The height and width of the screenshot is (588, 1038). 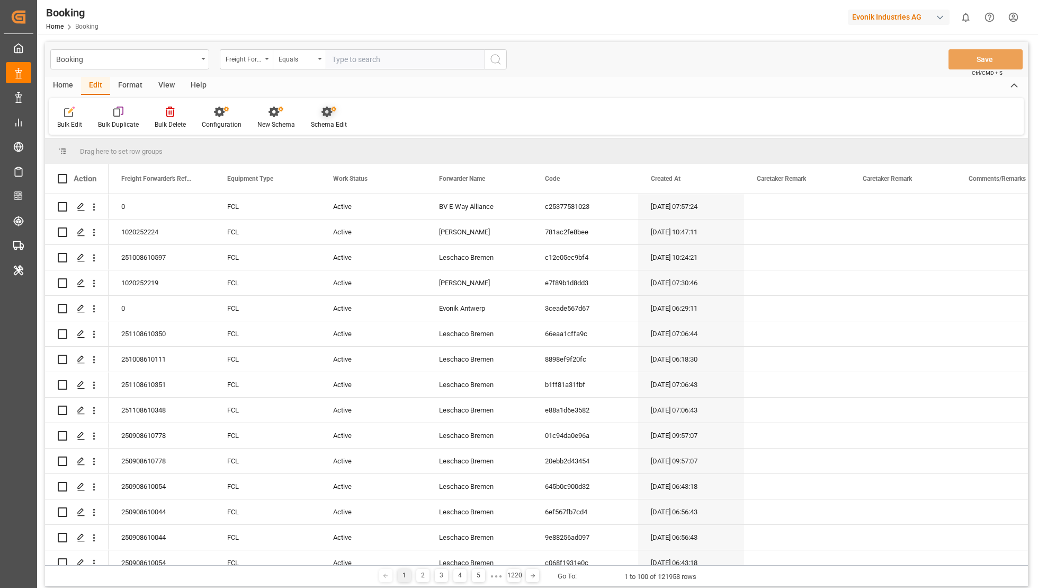 What do you see at coordinates (350, 179) in the screenshot?
I see `span: Work Status` at bounding box center [350, 179].